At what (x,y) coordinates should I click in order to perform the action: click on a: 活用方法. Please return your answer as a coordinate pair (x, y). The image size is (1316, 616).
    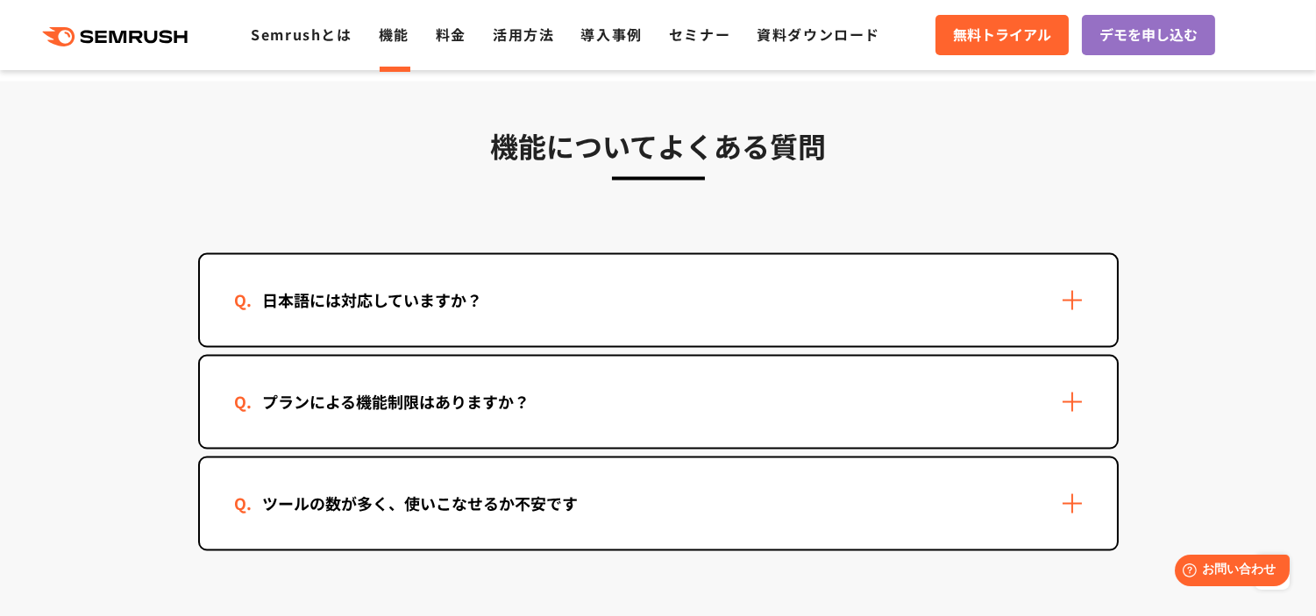
    Looking at the image, I should click on (523, 34).